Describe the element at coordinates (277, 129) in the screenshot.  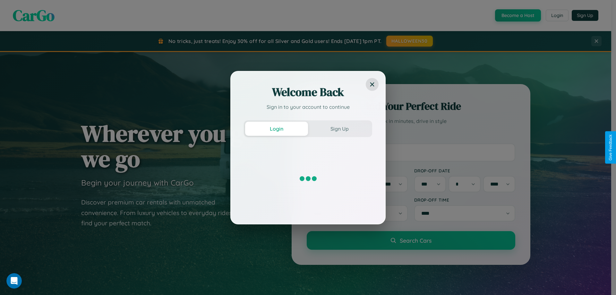
I see `button: Login` at that location.